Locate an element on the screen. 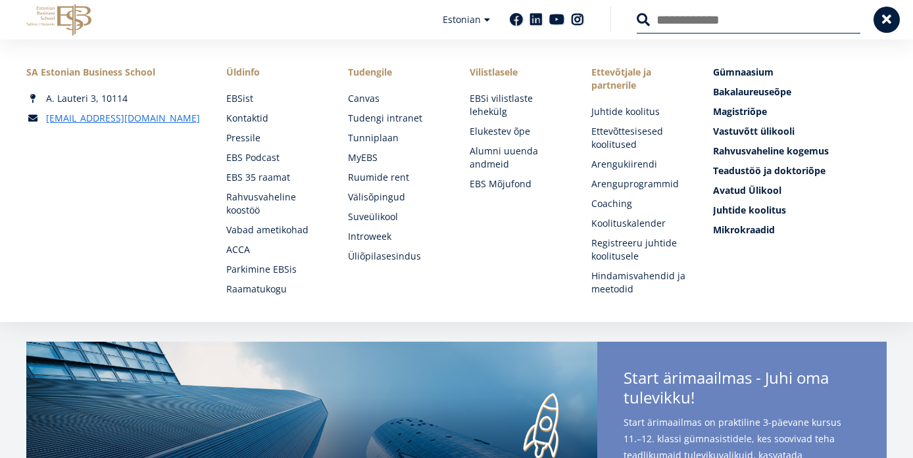 The width and height of the screenshot is (913, 458). a: Parkimine EBSis is located at coordinates (274, 270).